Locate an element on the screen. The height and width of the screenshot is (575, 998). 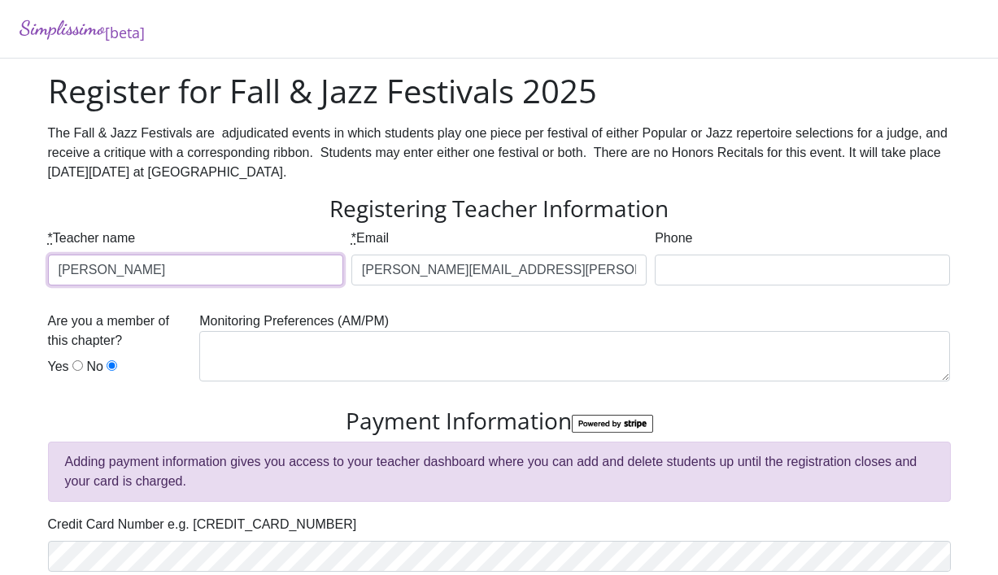
label: Teacher name is located at coordinates (92, 238).